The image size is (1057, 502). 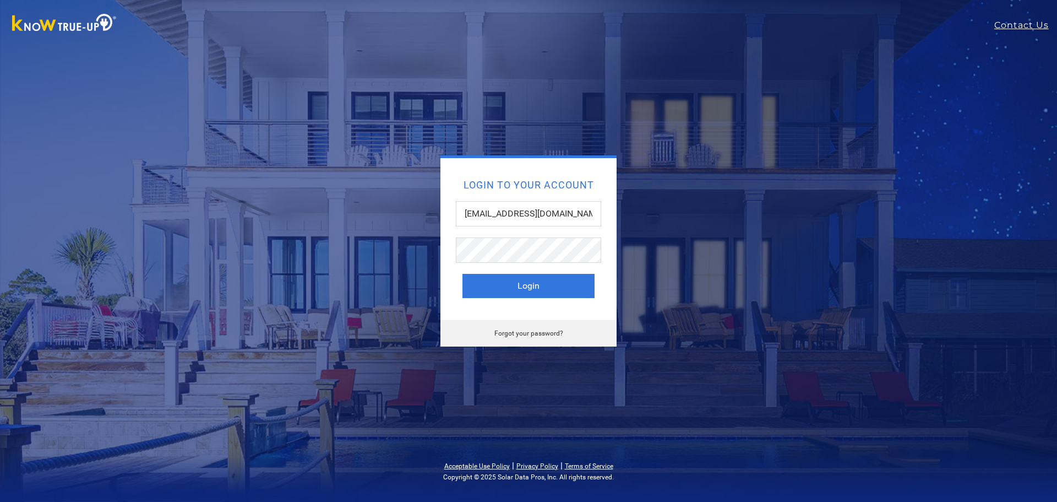 I want to click on h2: Login to your account, so click(x=529, y=185).